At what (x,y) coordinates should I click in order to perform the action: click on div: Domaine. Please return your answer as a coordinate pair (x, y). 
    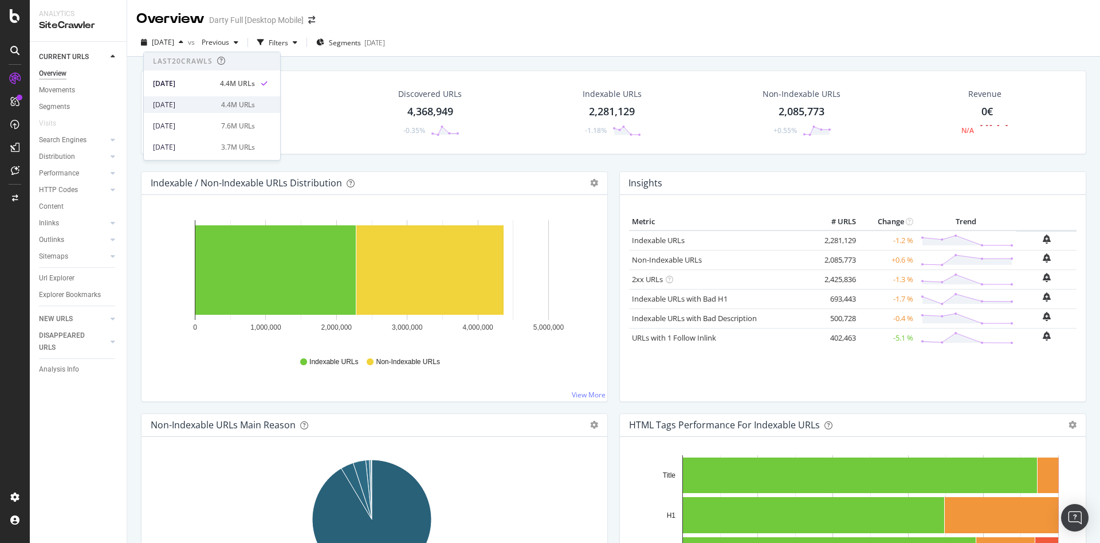
    Looking at the image, I should click on (74, 71).